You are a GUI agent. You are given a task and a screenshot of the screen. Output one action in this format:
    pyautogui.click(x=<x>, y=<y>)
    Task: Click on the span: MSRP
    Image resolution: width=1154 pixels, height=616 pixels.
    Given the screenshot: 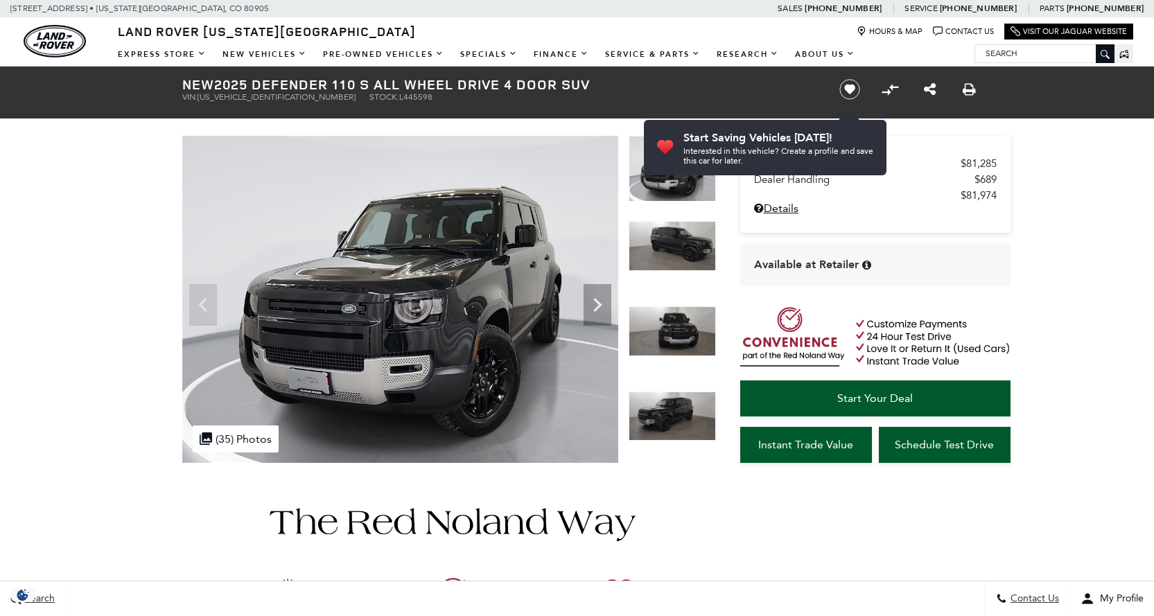 What is the action you would take?
    pyautogui.click(x=857, y=164)
    